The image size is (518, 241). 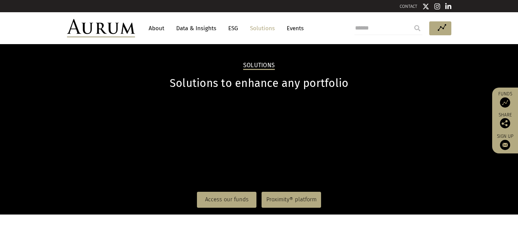 What do you see at coordinates (101, 28) in the screenshot?
I see `img: Aurum` at bounding box center [101, 28].